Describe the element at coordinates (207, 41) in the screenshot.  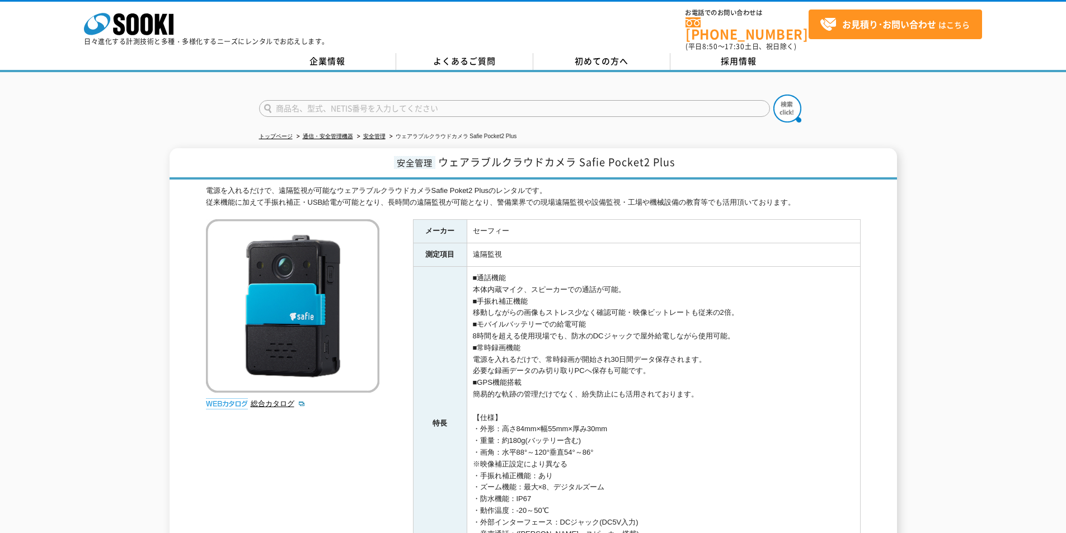
I see `p: 日々進化する計測技術と多種・多様化するニーズにレンタルでお応えします。` at that location.